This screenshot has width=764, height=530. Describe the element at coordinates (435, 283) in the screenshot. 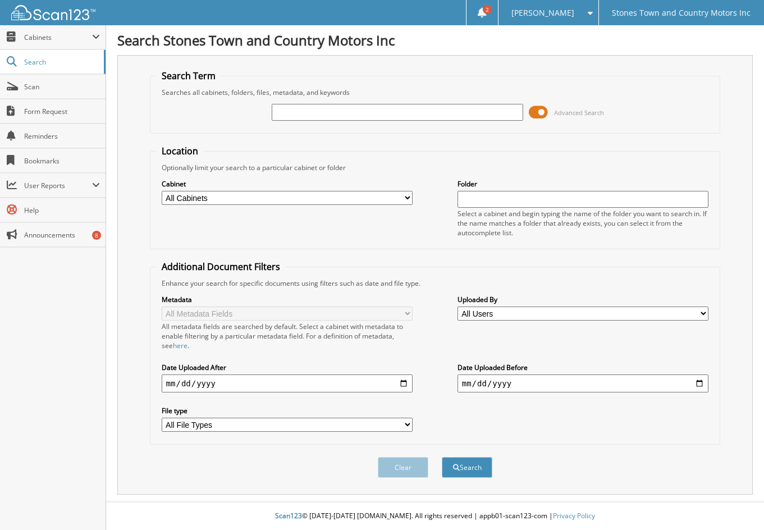

I see `div: Enhance your search for specific documents using filters such as date and file type.` at that location.